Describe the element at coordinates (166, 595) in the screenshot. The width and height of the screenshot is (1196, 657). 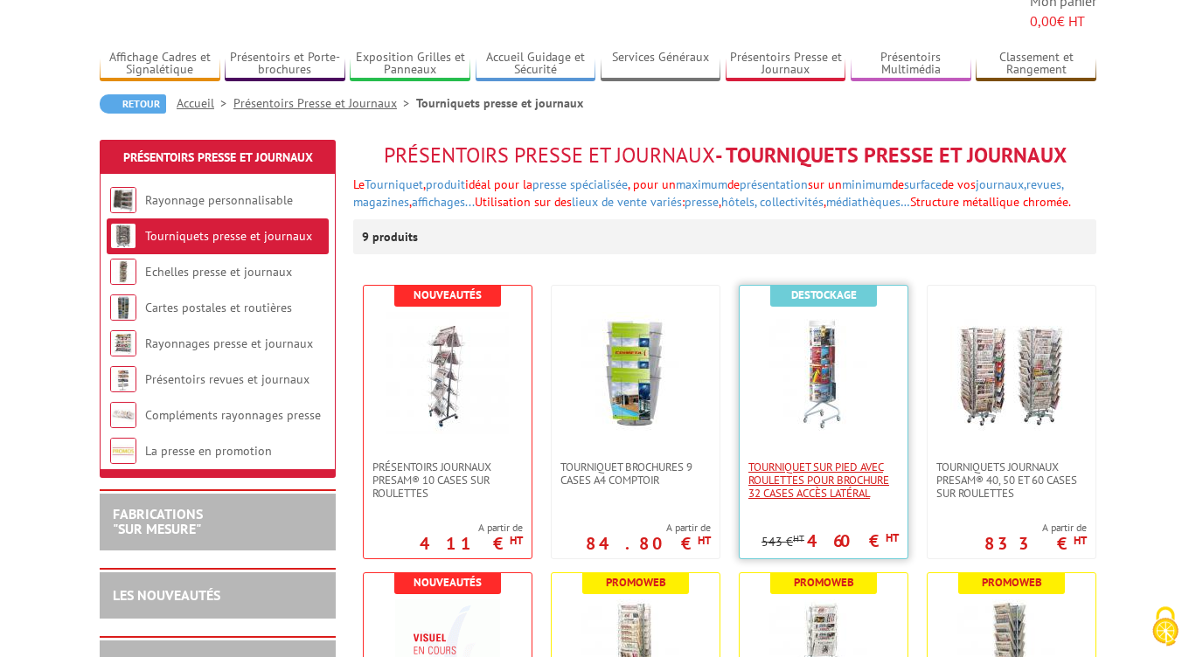
I see `a: LES NOUVEAUTÉS` at that location.